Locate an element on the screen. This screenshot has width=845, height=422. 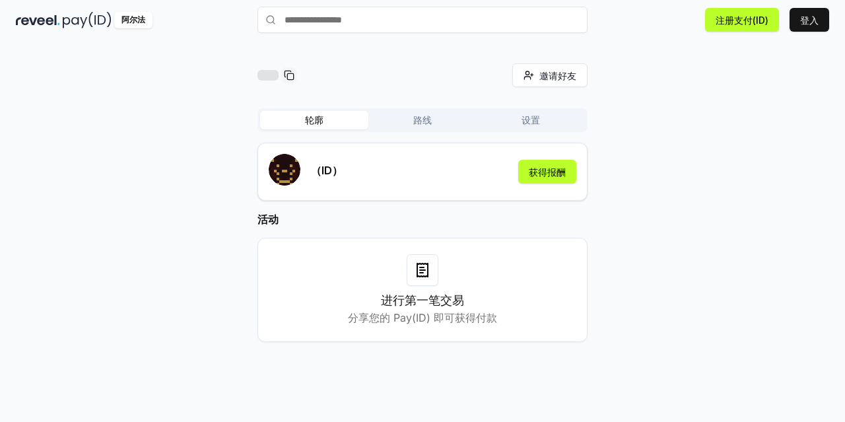
font: 分享您的 Pay(ID) 即可获得付款 is located at coordinates (423, 318).